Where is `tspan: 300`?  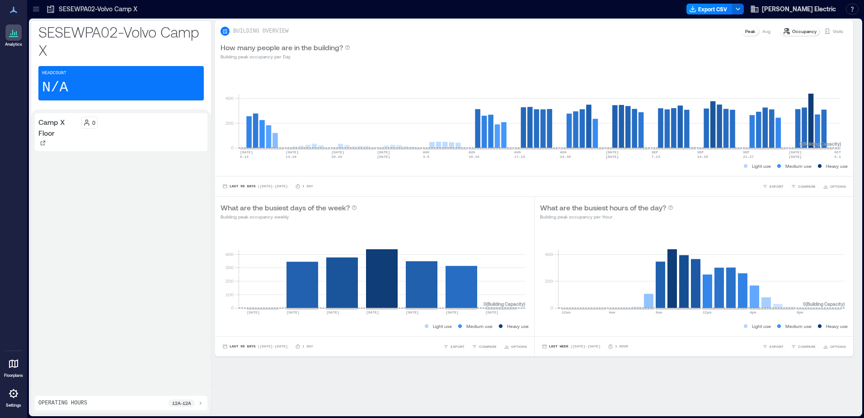
tspan: 300 is located at coordinates (230, 267).